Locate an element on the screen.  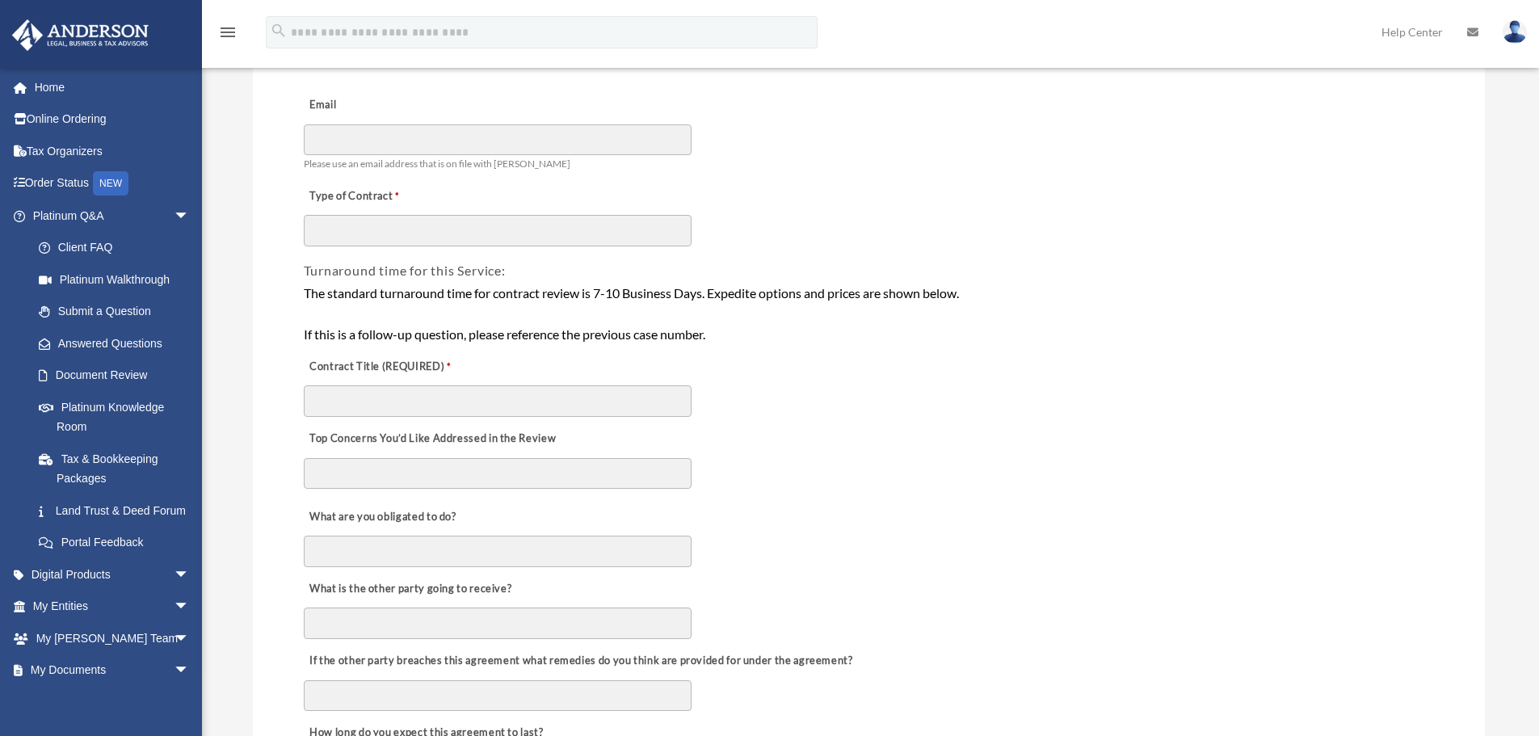
a: My Documentsarrow_drop_down is located at coordinates (112, 671).